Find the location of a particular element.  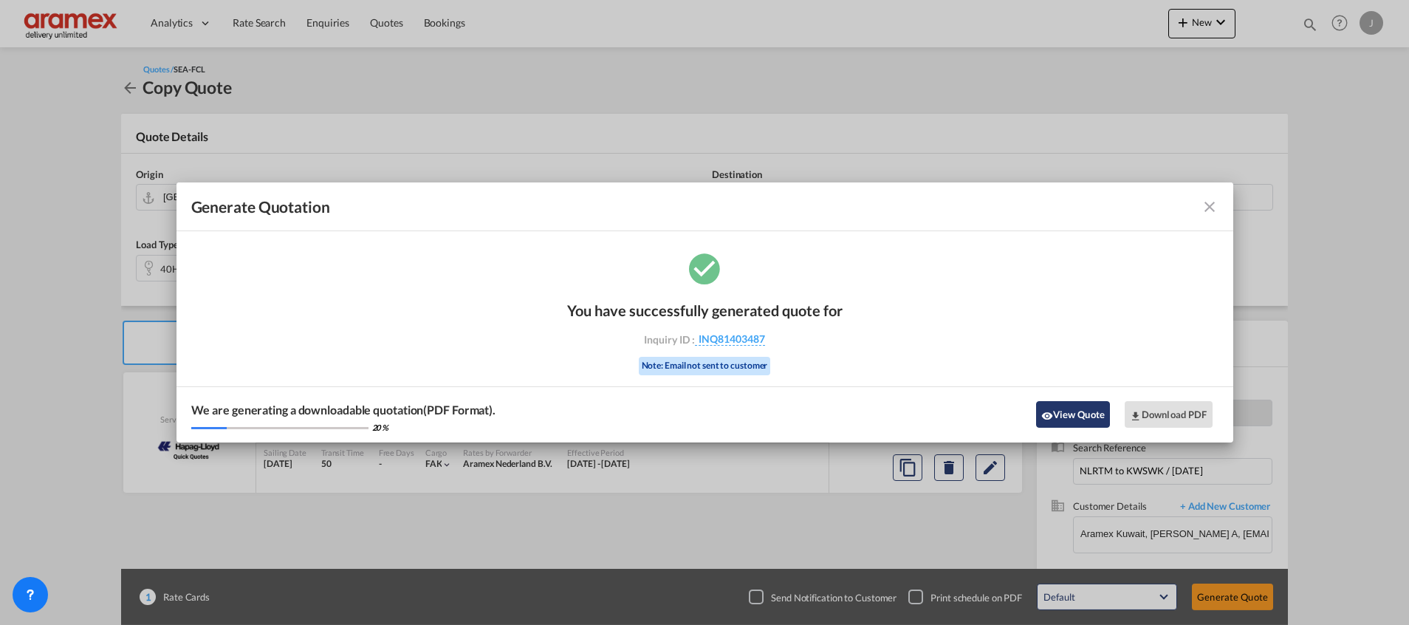

div: We are generating a downloadable quotation(PDF Format). is located at coordinates (343, 410).